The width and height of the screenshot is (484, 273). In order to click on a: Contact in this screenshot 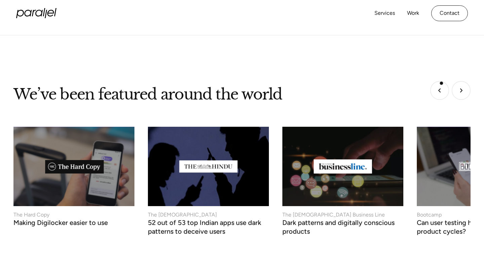, I will do `click(450, 13)`.